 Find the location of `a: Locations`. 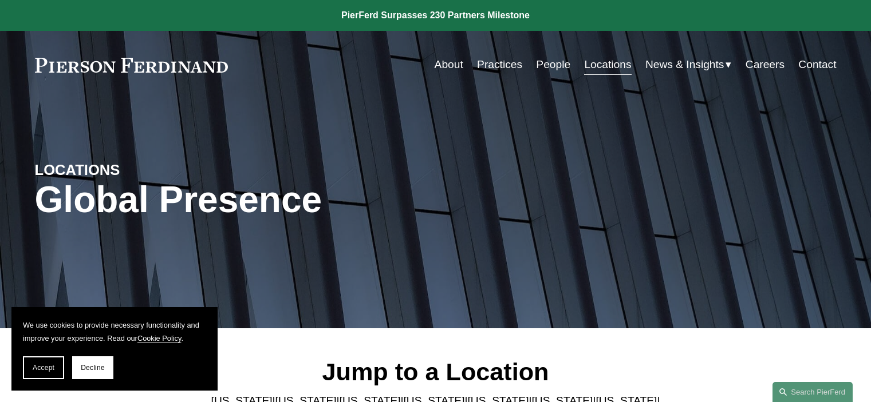

a: Locations is located at coordinates (607, 65).